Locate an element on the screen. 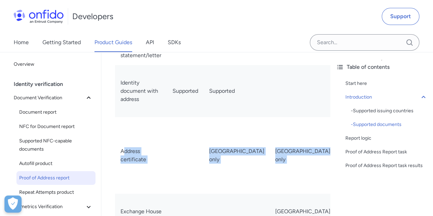 This screenshot has width=433, height=216. span: Supported NFC-capable documents is located at coordinates (56, 145).